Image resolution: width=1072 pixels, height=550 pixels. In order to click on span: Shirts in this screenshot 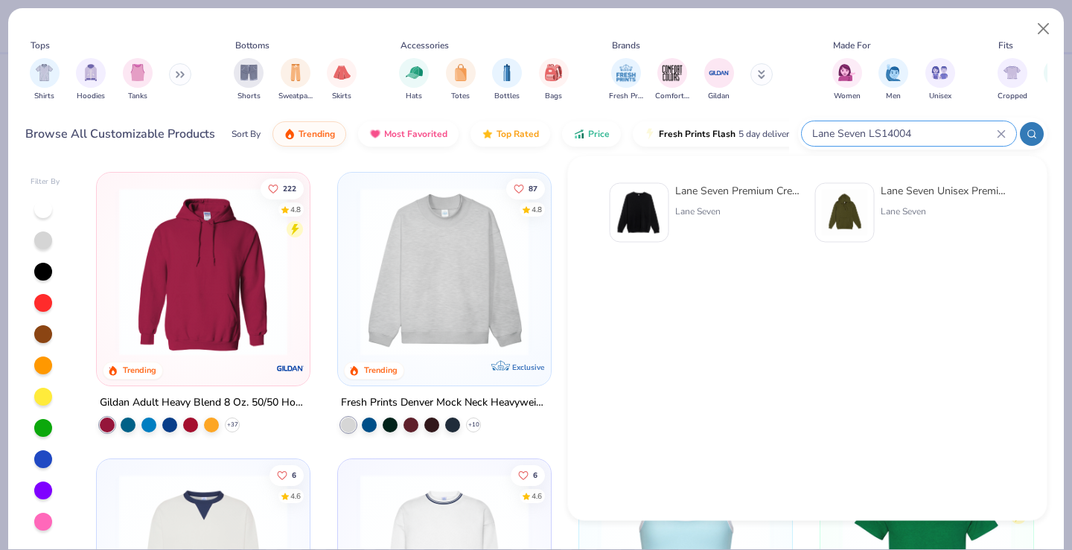, I will do `click(44, 96)`.